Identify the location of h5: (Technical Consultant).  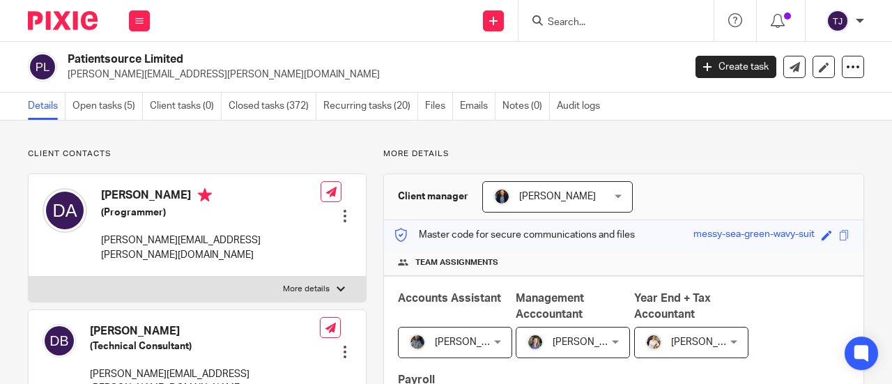
(205, 347).